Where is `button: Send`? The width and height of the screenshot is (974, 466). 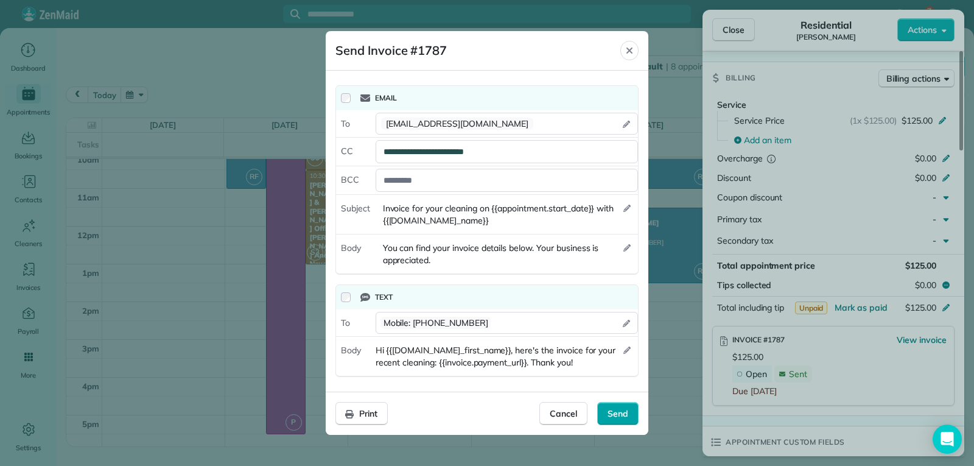
button: Send is located at coordinates (618, 413).